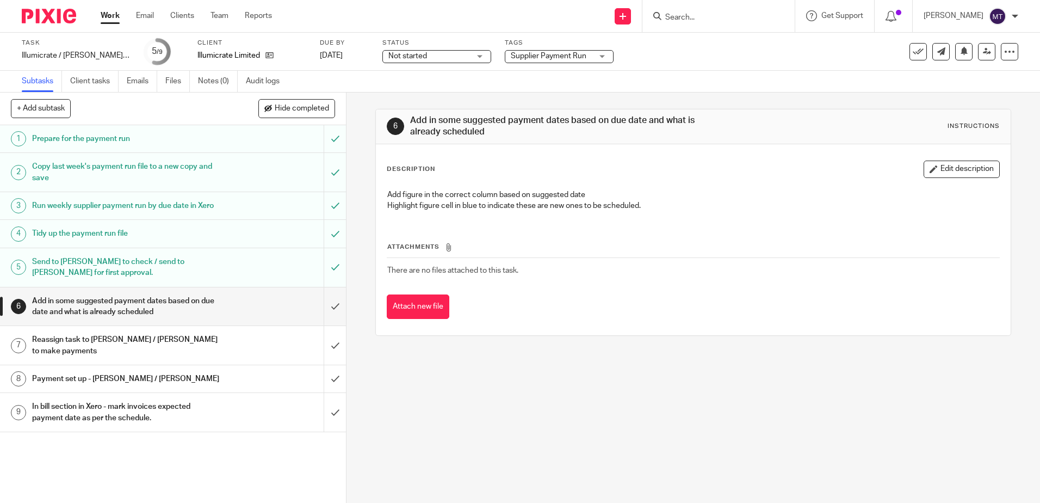  I want to click on span: Get Support, so click(842, 16).